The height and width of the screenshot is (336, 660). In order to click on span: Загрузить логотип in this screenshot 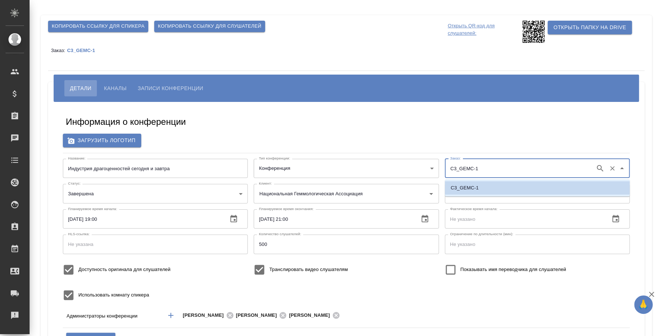, I will do `click(102, 140)`.